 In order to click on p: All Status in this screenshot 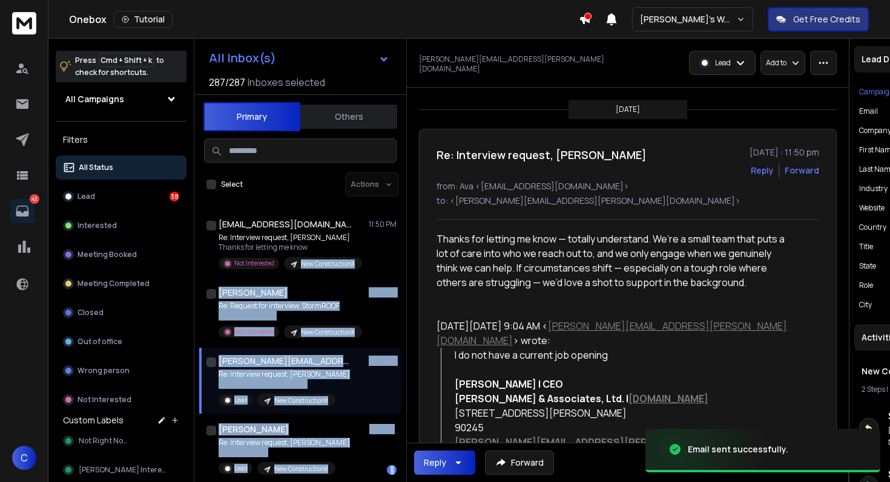, I will do `click(96, 168)`.